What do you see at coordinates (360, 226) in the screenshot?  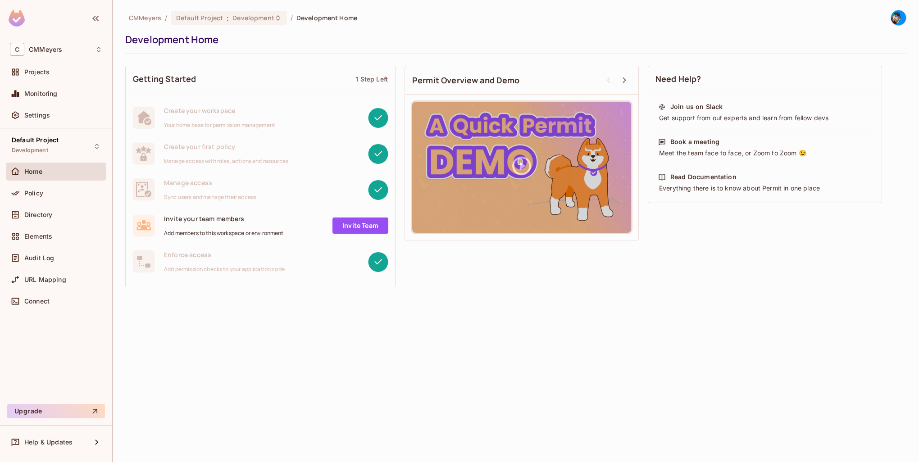 I see `a: Invite Team` at bounding box center [360, 226].